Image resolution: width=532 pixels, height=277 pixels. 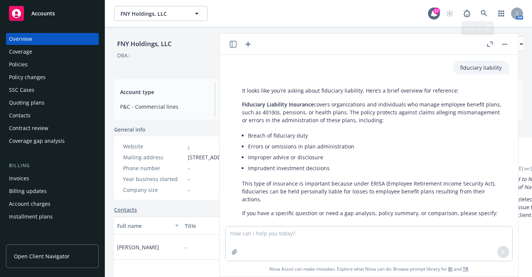 What do you see at coordinates (144, 225) in the screenshot?
I see `div: Full name` at bounding box center [144, 225].